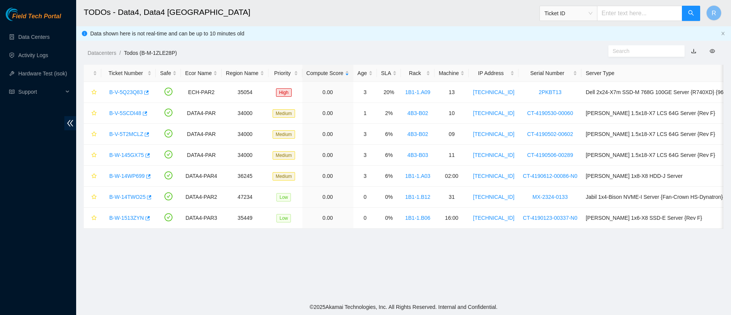 This screenshot has height=315, width=731. What do you see at coordinates (245, 197) in the screenshot?
I see `td: 47234` at bounding box center [245, 197].